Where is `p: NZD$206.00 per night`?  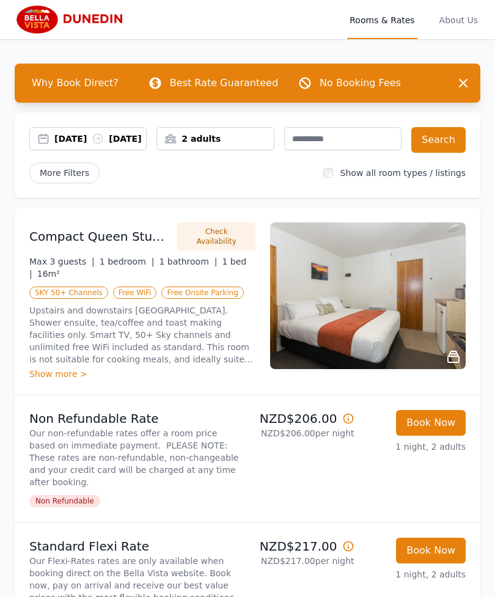 p: NZD$206.00 per night is located at coordinates (303, 434).